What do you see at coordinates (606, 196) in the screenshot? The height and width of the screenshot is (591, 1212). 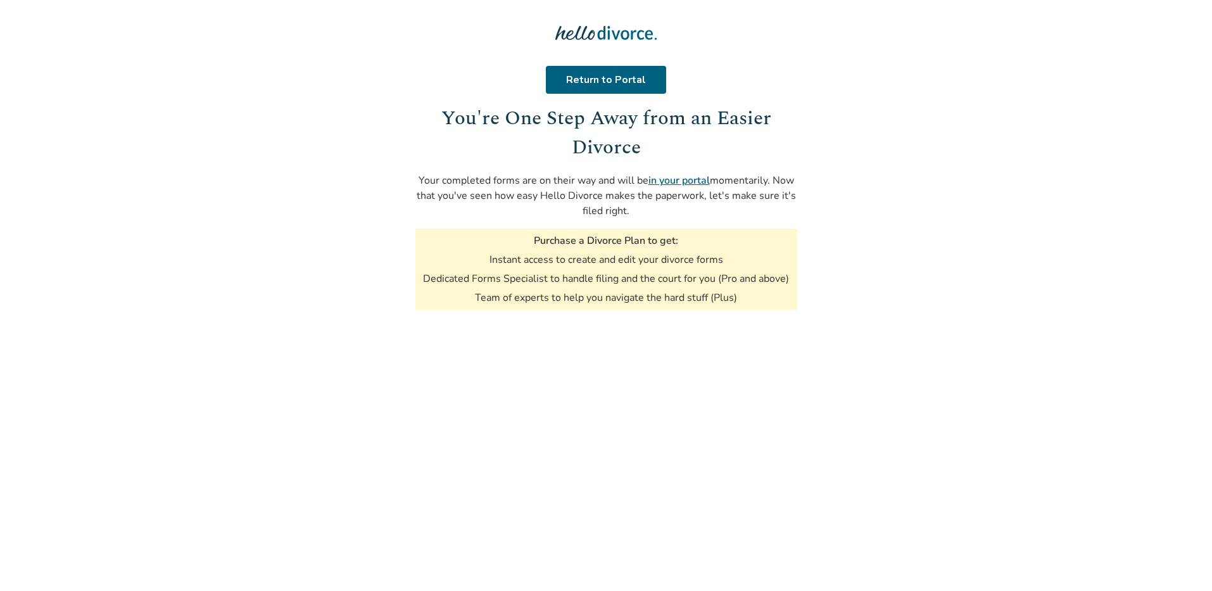 I see `p: Your completed forms are on their way and will be momentarily. Now that you've seen how easy Hell...` at bounding box center [606, 196].